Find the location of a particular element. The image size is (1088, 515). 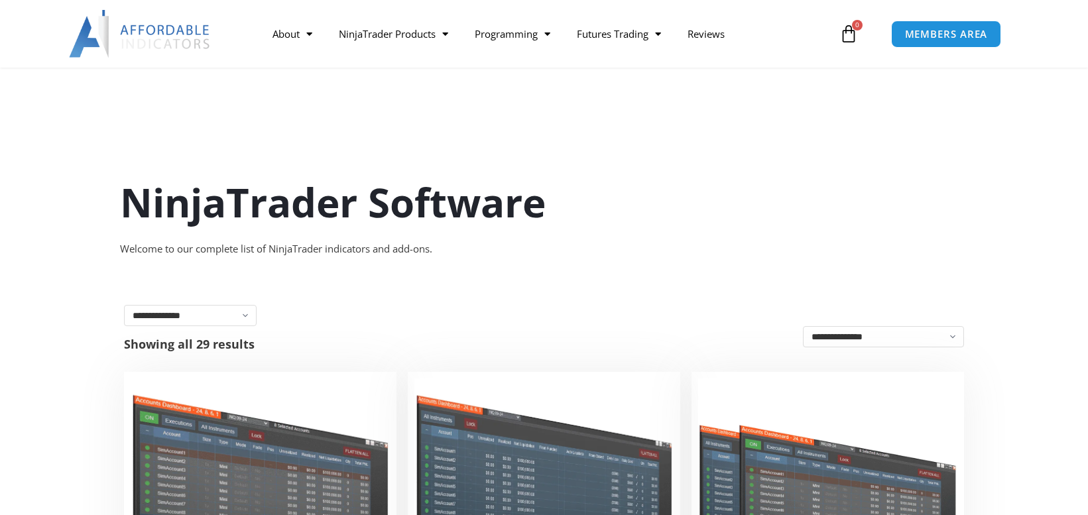

a: MEMBERS AREA is located at coordinates (946, 34).